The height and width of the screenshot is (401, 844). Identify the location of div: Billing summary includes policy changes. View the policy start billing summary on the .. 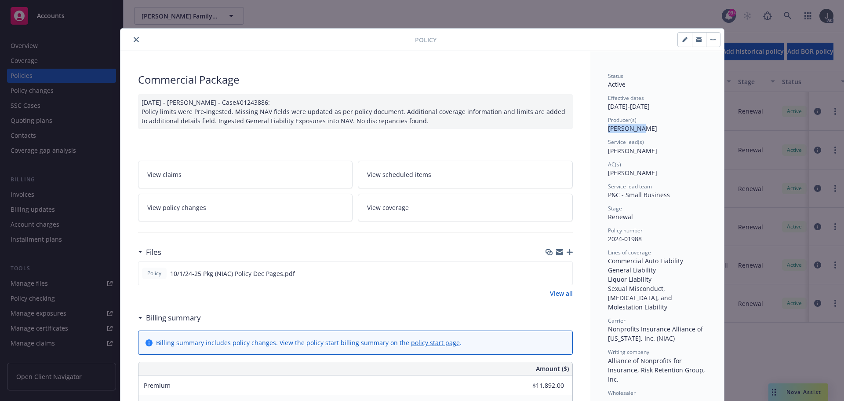
(309, 342).